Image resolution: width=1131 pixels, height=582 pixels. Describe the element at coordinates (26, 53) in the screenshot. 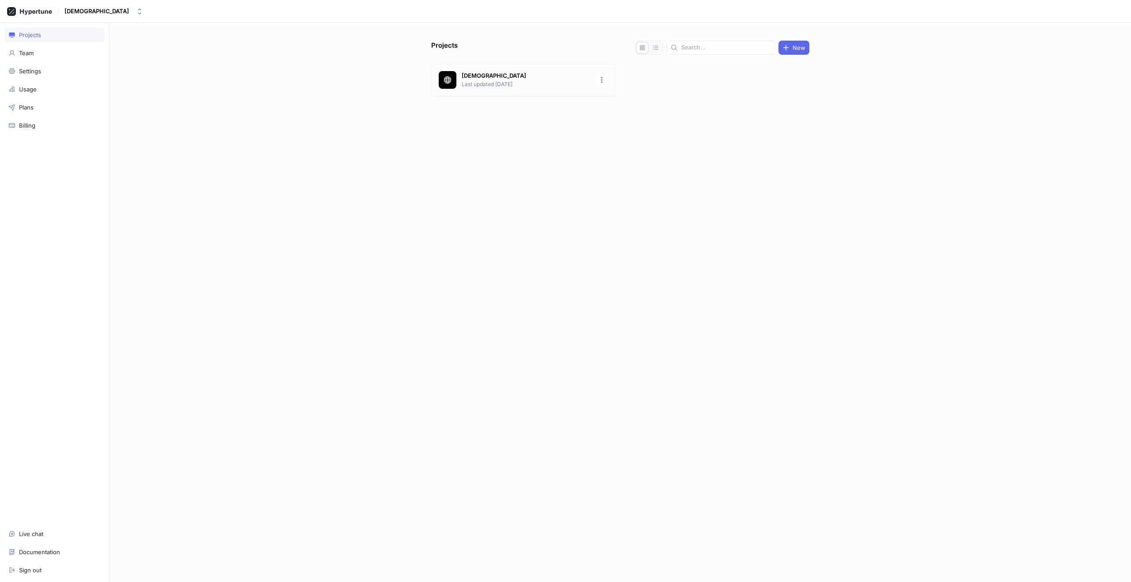

I see `div: Team` at that location.